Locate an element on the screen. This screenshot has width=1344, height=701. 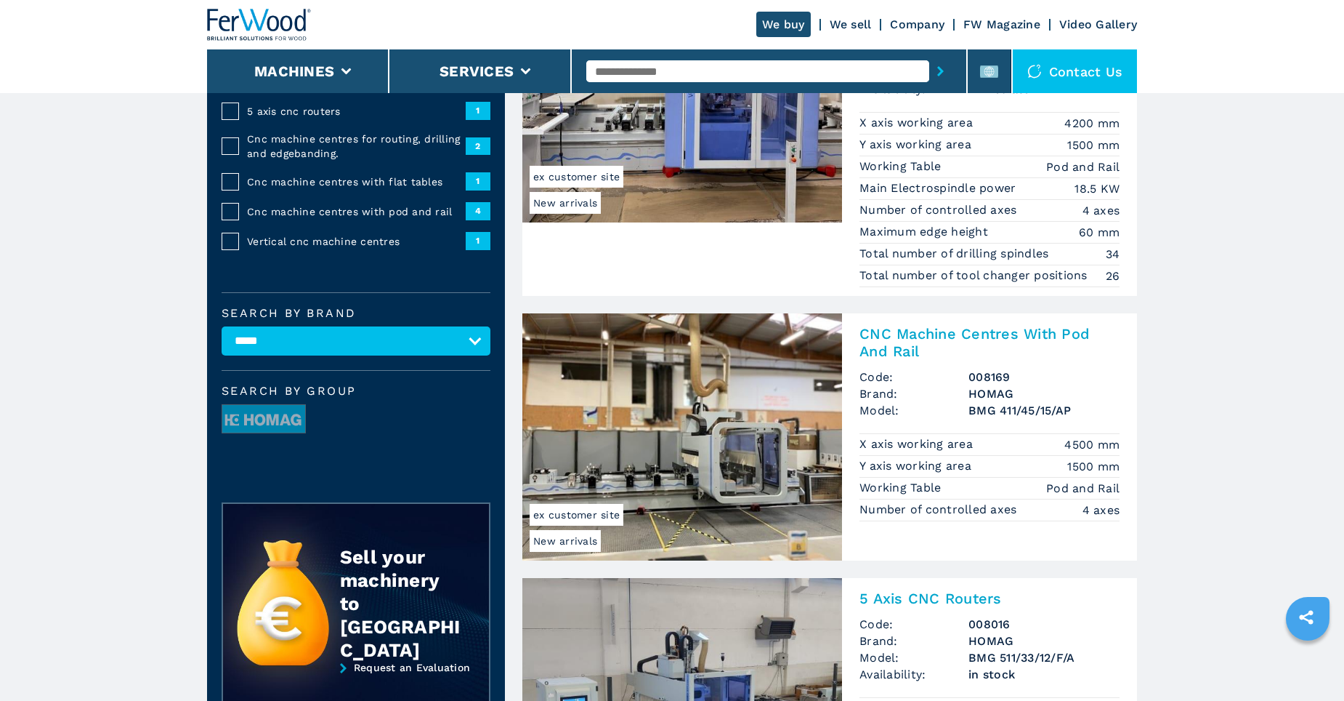
em: 4200 mm is located at coordinates (1092, 123).